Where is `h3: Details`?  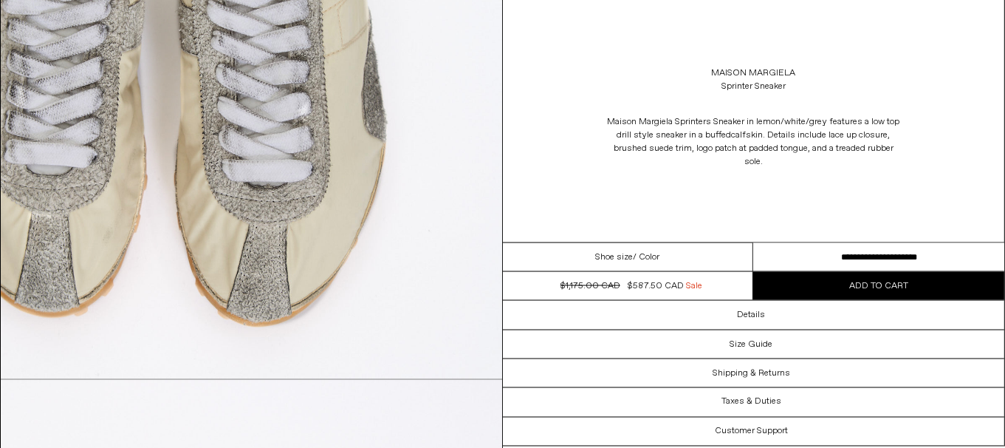
h3: Details is located at coordinates (751, 315).